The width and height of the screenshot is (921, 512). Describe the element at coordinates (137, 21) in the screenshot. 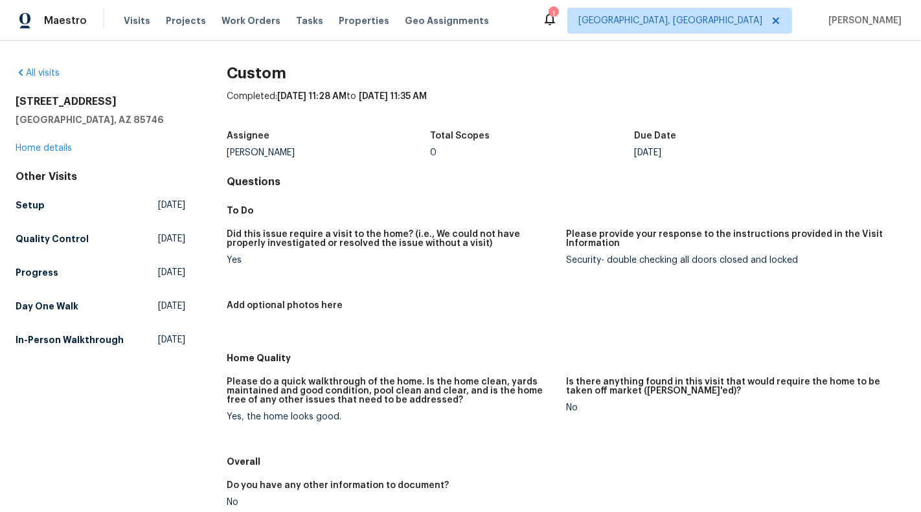

I see `span: Visits` at that location.